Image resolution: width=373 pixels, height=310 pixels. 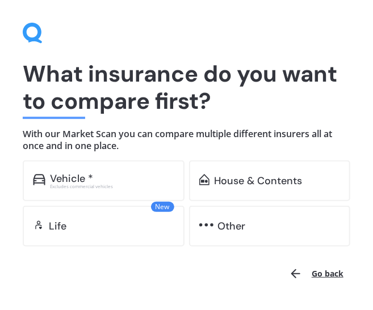 I want to click on div: Vehicle *, so click(x=71, y=179).